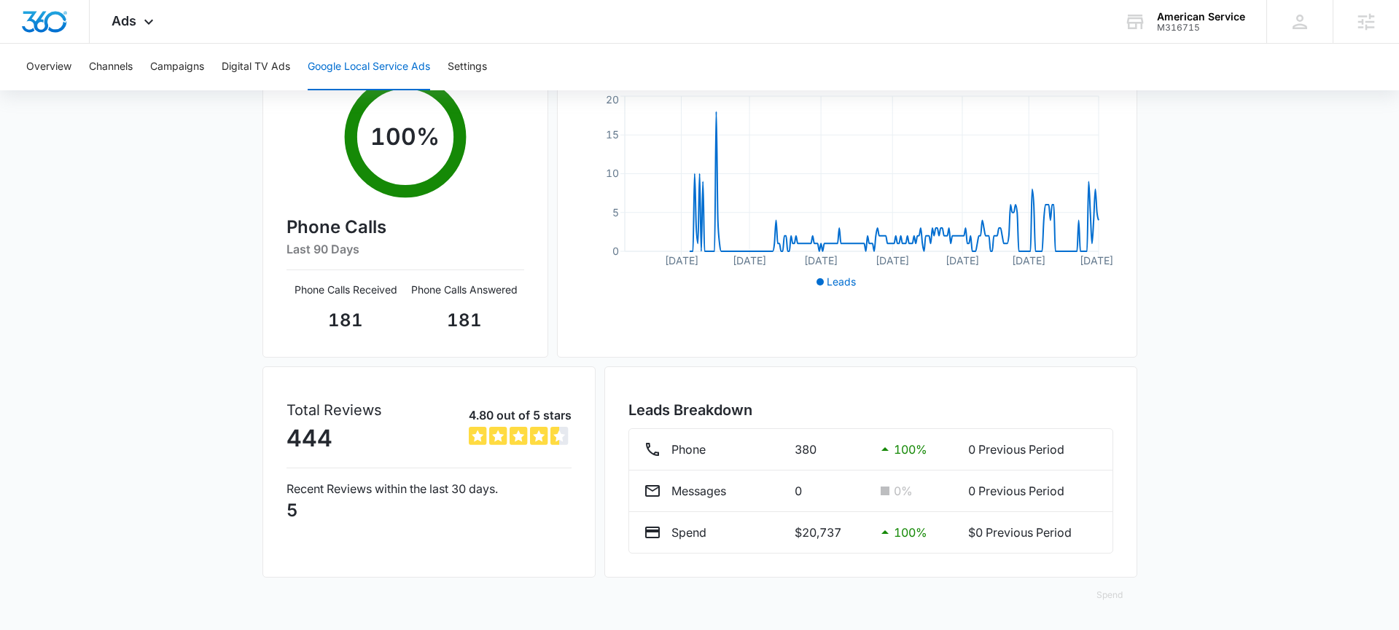  What do you see at coordinates (615, 251) in the screenshot?
I see `tspan: 0` at bounding box center [615, 251].